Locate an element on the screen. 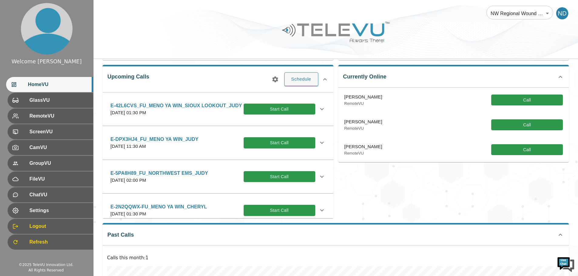 The width and height of the screenshot is (578, 276). span: GroupVU is located at coordinates (59, 163).